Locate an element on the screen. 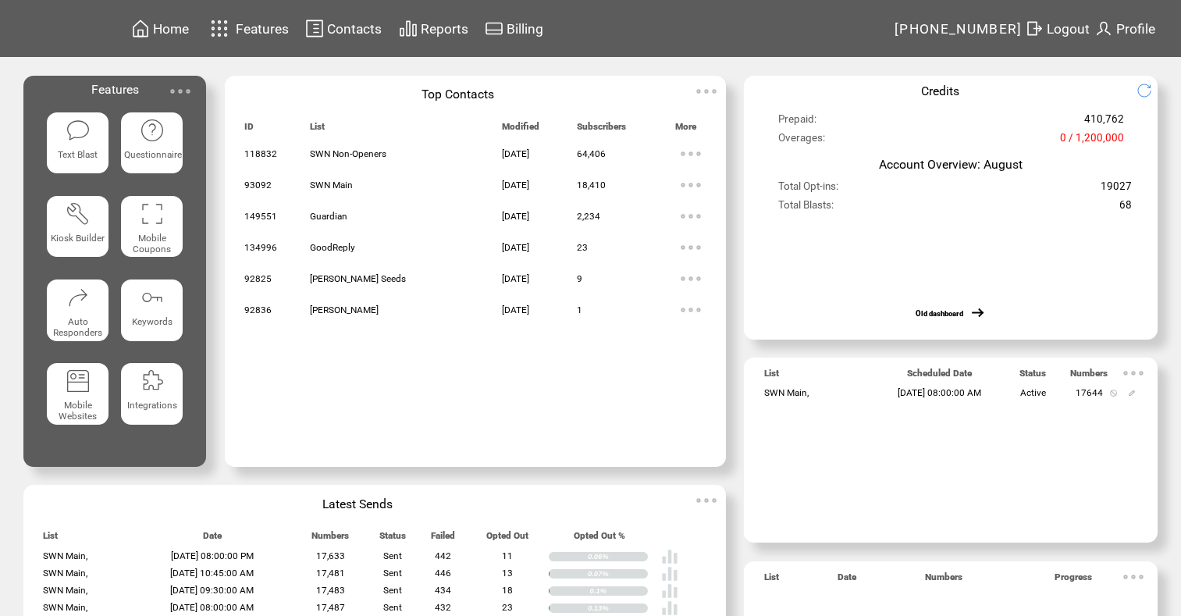 This screenshot has width=1181, height=616. a: Home is located at coordinates (160, 28).